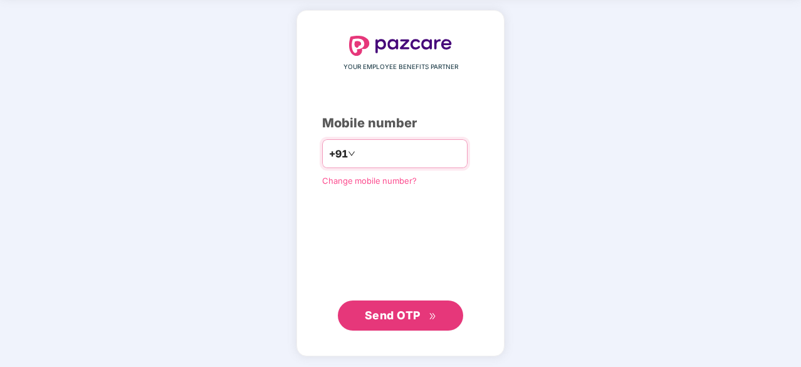  What do you see at coordinates (400, 67) in the screenshot?
I see `span: YOUR EMPLOYEE BENEFITS PARTNER` at bounding box center [400, 67].